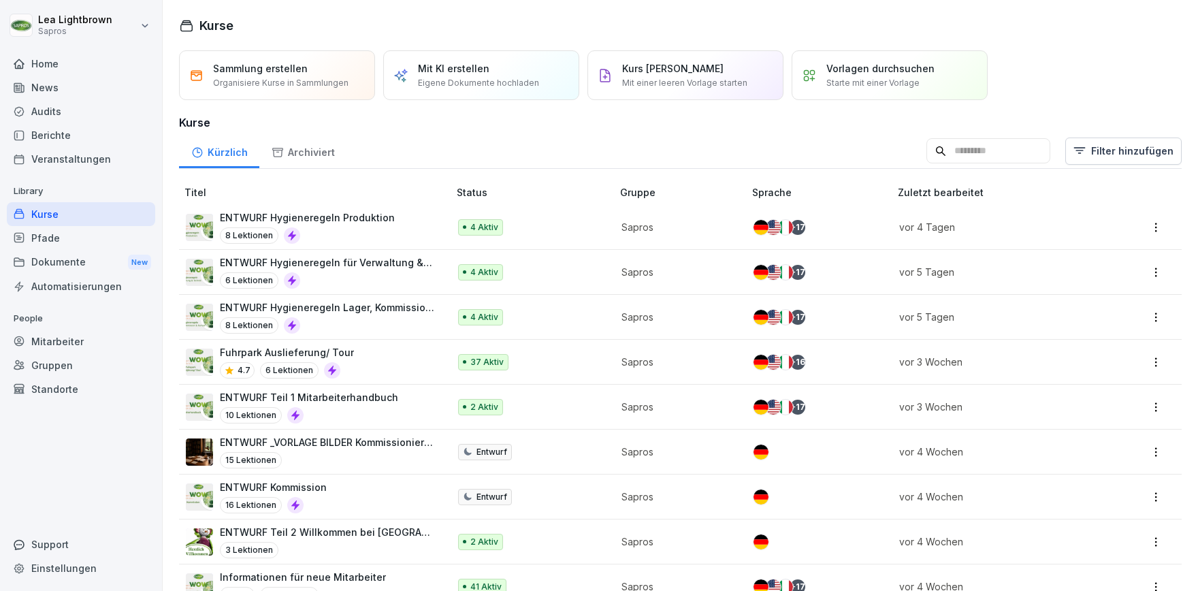 Image resolution: width=1198 pixels, height=591 pixels. I want to click on p: Entwurf, so click(492, 497).